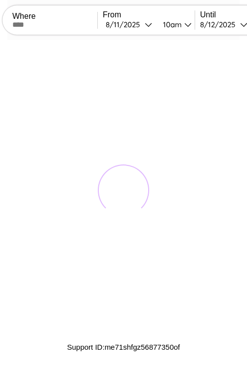  I want to click on div: 8 / 12 / 2025, so click(220, 24).